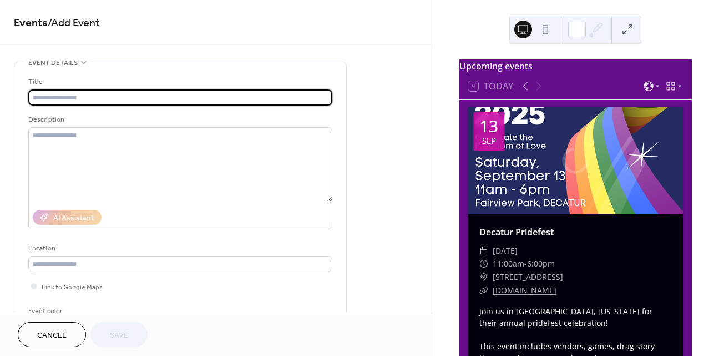 This screenshot has height=356, width=719. I want to click on div: Title, so click(179, 82).